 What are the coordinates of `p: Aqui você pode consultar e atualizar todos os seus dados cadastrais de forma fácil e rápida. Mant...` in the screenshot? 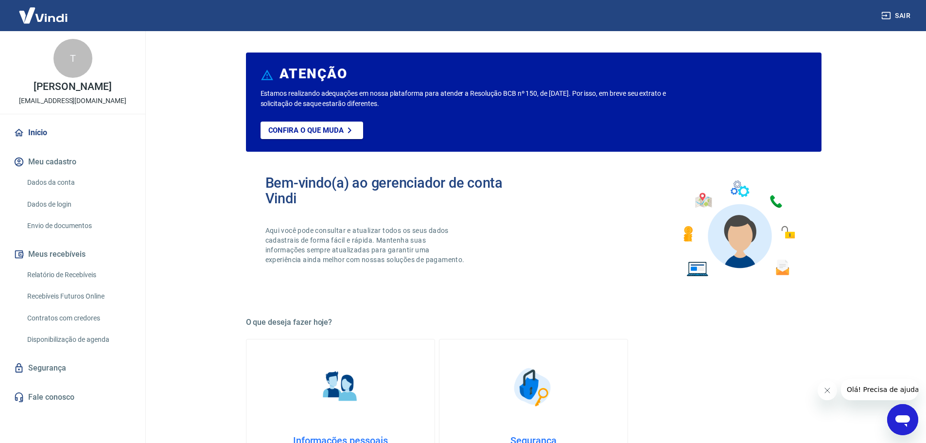 It's located at (366, 245).